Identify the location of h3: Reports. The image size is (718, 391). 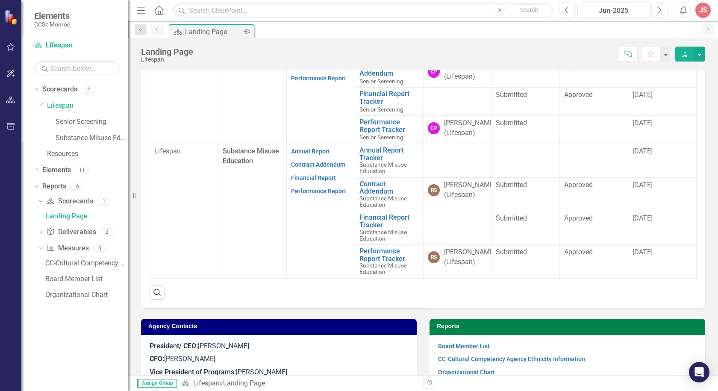
(569, 326).